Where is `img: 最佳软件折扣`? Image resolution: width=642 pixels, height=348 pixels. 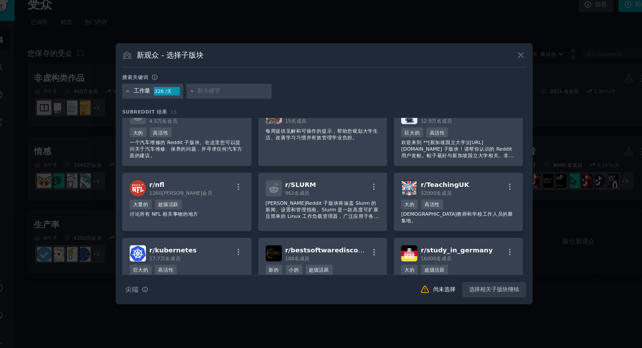 img: 最佳软件折扣 is located at coordinates (273, 248).